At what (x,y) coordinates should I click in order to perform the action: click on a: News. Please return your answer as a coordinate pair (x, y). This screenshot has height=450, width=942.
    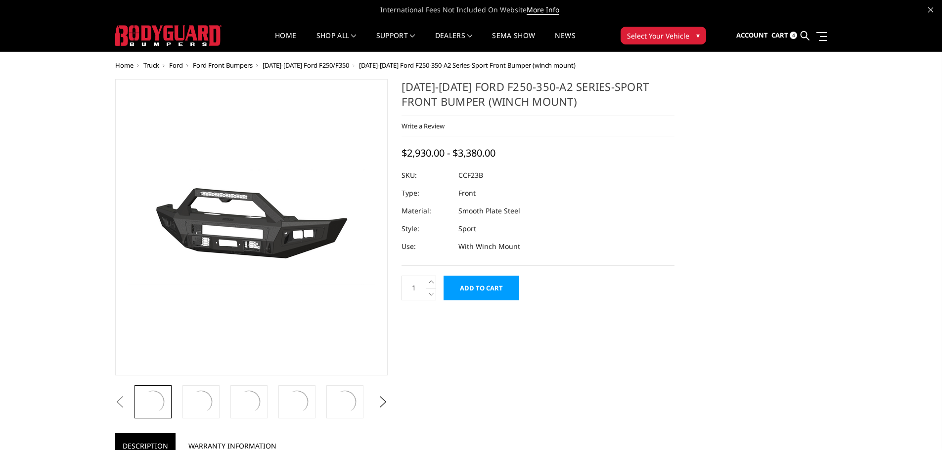
    Looking at the image, I should click on (565, 42).